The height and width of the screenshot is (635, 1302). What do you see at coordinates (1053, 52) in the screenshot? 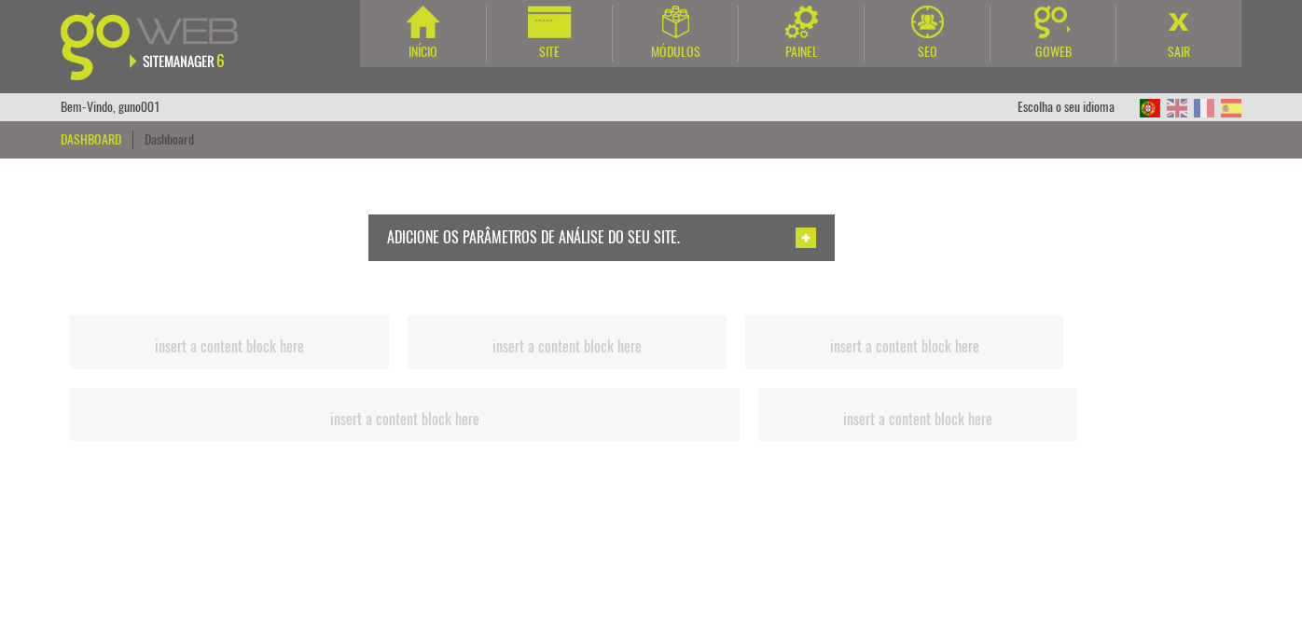
I see `div: Goweb` at bounding box center [1053, 52].